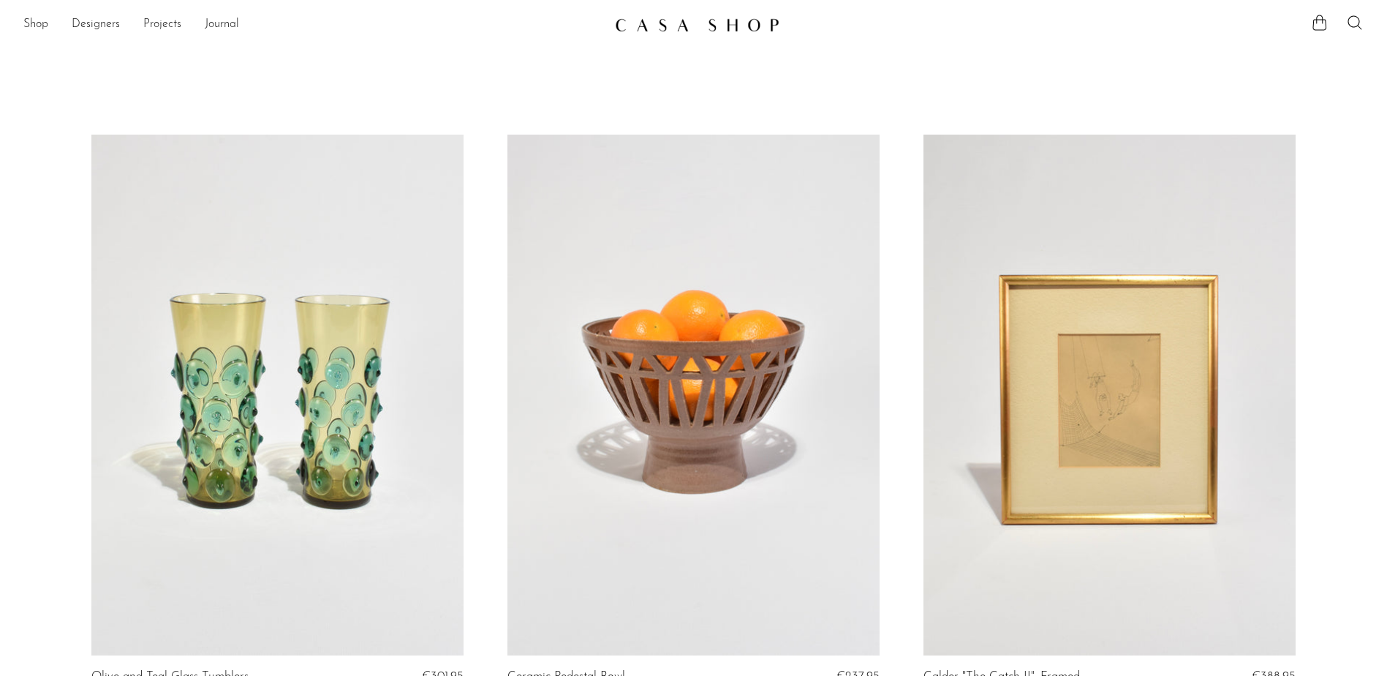 The height and width of the screenshot is (676, 1387). I want to click on a: Journal, so click(222, 25).